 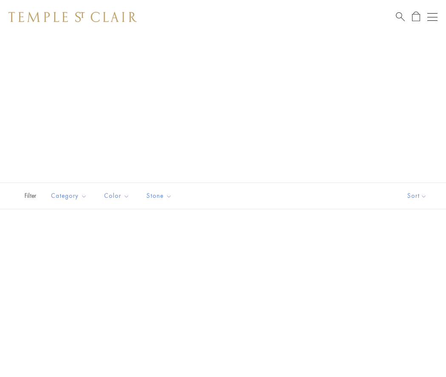 What do you see at coordinates (159, 196) in the screenshot?
I see `button: Stone` at bounding box center [159, 196].